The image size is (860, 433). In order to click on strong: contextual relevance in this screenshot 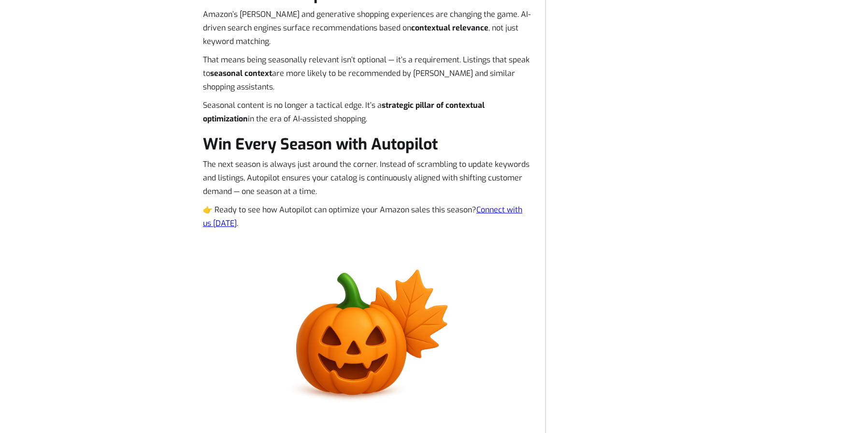, I will do `click(450, 28)`.